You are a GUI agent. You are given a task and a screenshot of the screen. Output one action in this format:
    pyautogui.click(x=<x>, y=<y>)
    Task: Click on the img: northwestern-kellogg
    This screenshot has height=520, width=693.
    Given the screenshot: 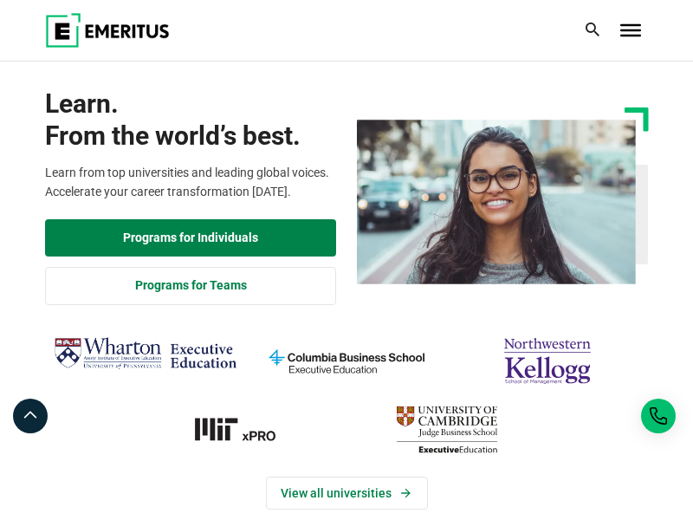 What is the action you would take?
    pyautogui.click(x=548, y=360)
    